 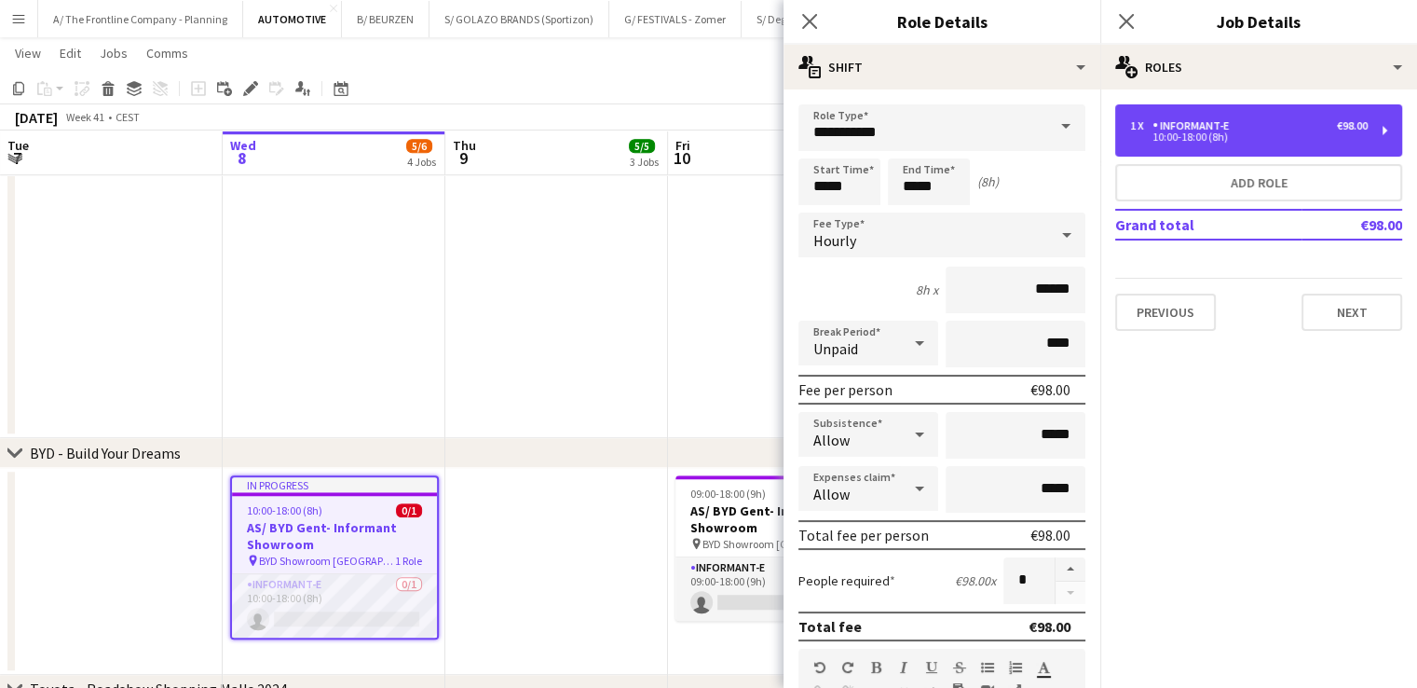 What do you see at coordinates (988, 182) in the screenshot?
I see `div: (8h)` at bounding box center [988, 182].